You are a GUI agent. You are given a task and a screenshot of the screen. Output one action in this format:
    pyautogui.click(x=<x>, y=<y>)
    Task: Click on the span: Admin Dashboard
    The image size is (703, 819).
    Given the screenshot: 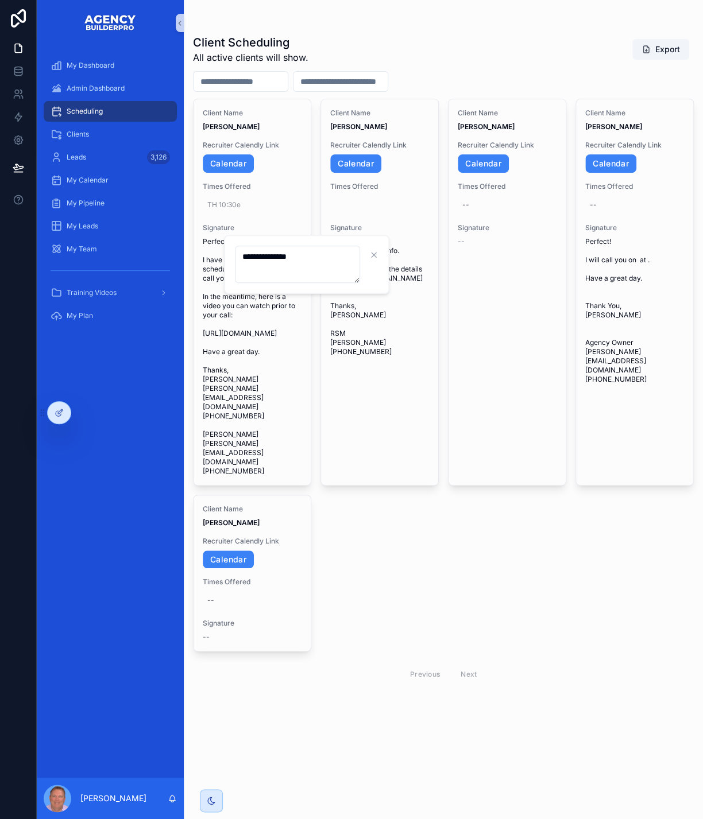 What is the action you would take?
    pyautogui.click(x=95, y=88)
    